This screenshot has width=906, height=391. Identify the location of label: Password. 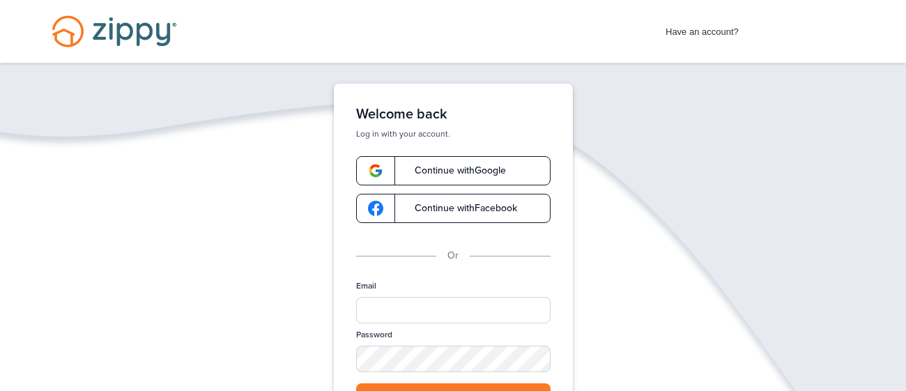
(374, 334).